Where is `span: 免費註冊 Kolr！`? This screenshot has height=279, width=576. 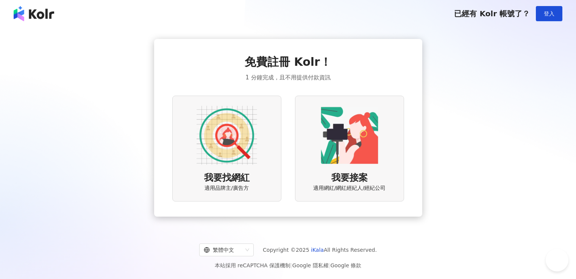
span: 免費註冊 Kolr！ is located at coordinates (288, 62).